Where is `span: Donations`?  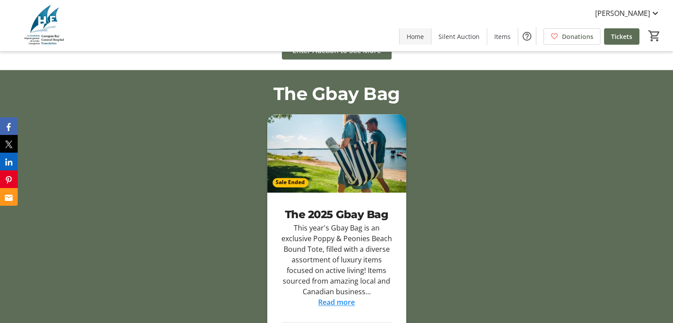 span: Donations is located at coordinates (578, 36).